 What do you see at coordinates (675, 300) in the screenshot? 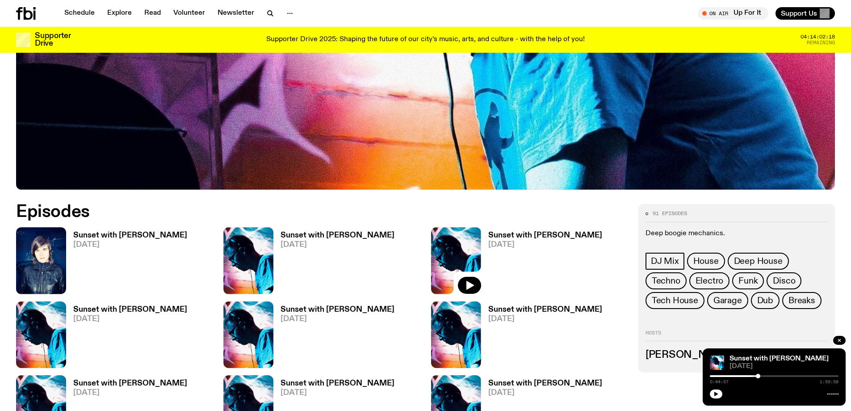
I see `a: Tech House` at bounding box center [675, 300].